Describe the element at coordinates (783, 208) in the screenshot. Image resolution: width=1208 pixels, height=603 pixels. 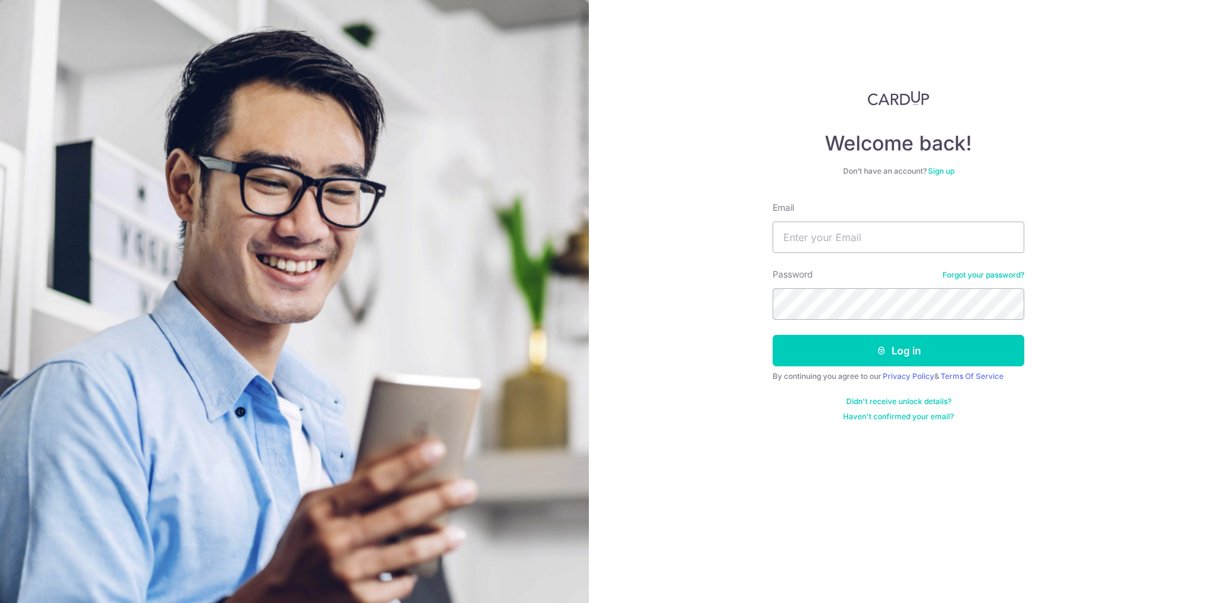
I see `label: Email` at that location.